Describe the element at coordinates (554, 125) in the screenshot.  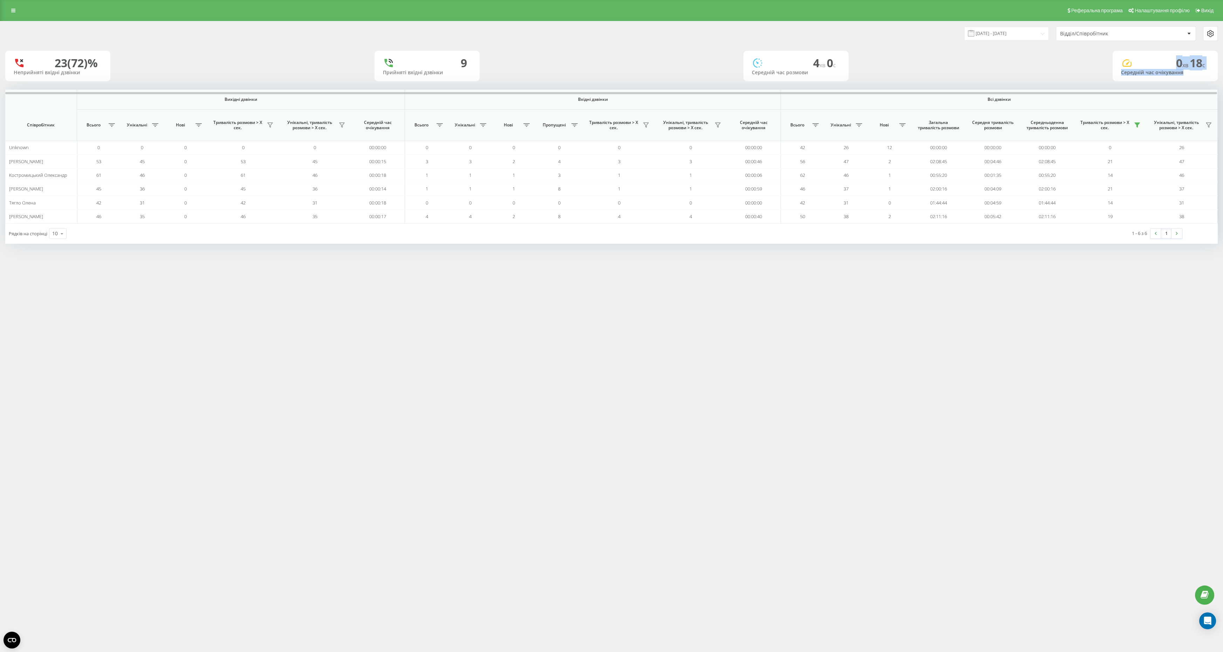
I see `span: Пропущені` at that location.